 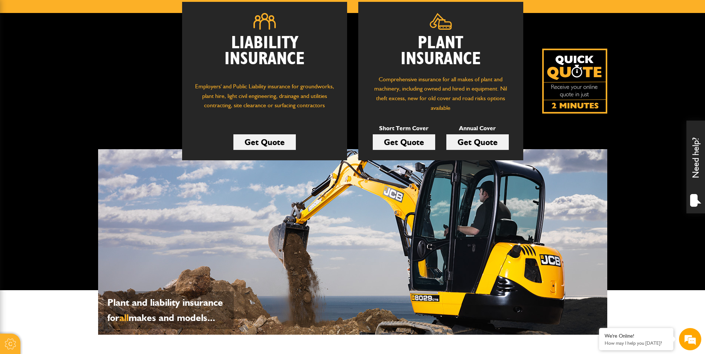 What do you see at coordinates (265, 100) in the screenshot?
I see `p: Employers' and Public Liability insurance for groundworks, plant hire, light civil engineering, d...` at bounding box center [265, 100].